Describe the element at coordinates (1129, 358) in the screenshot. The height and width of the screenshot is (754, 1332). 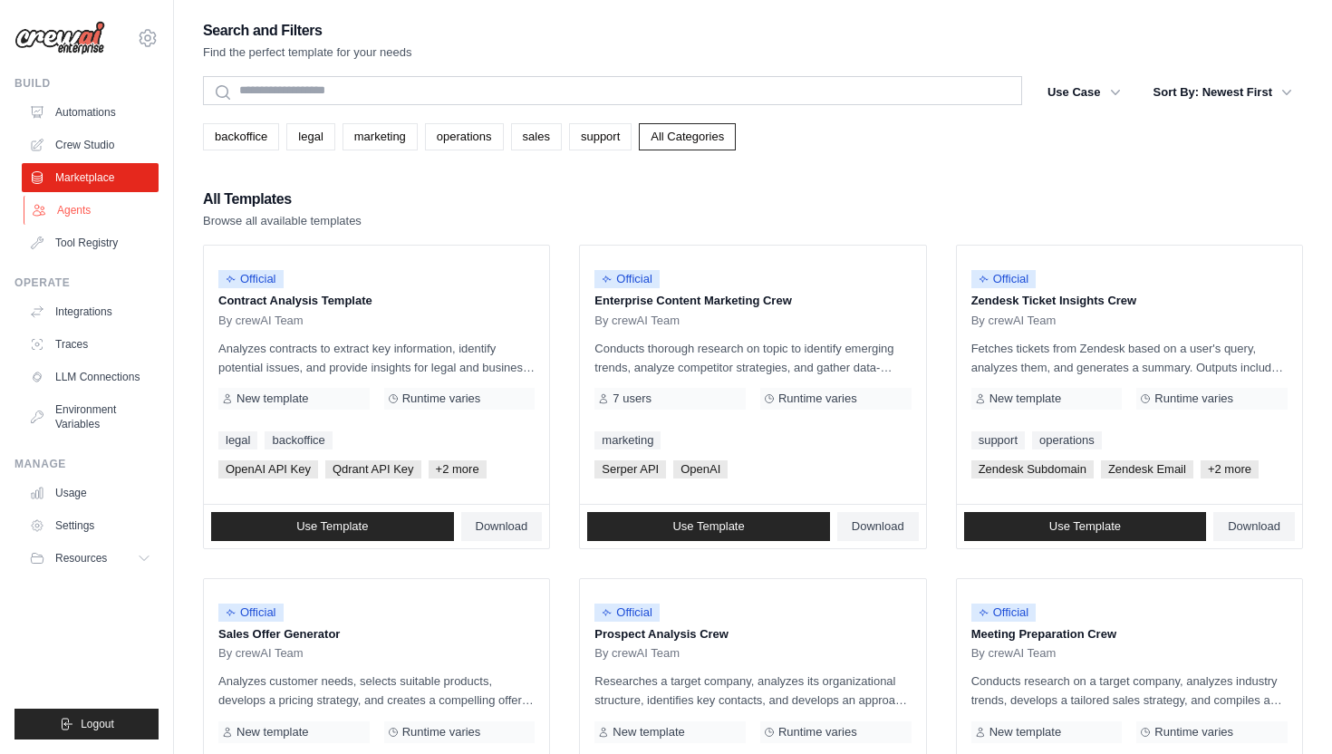
I see `p: Fetches tickets from Zendesk based on a user's query, analyzes them, and generates a summary. Out...` at that location.